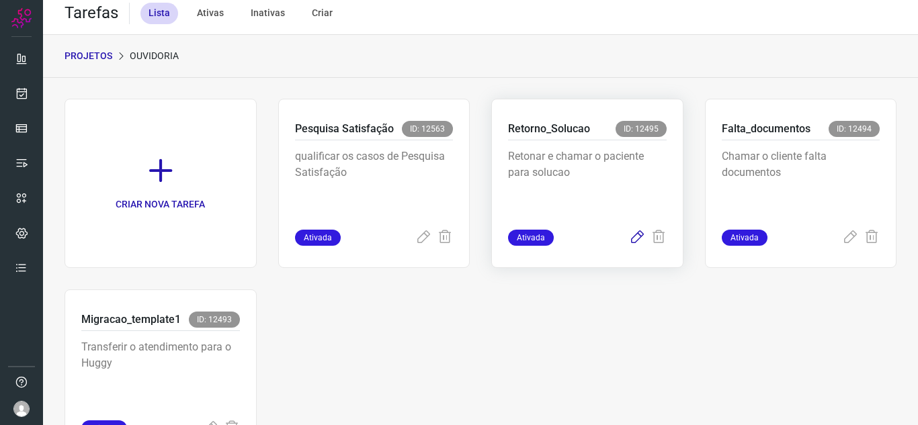 The image size is (918, 425). What do you see at coordinates (131, 320) in the screenshot?
I see `p: Migracao_template1` at bounding box center [131, 320].